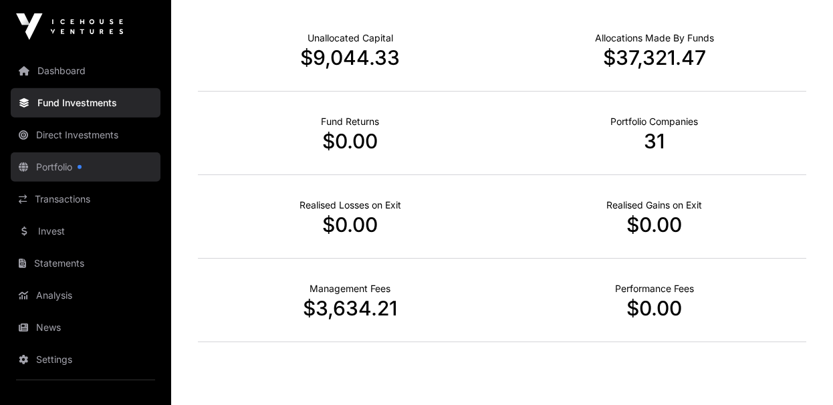  What do you see at coordinates (86, 360) in the screenshot?
I see `a: Settings` at bounding box center [86, 360].